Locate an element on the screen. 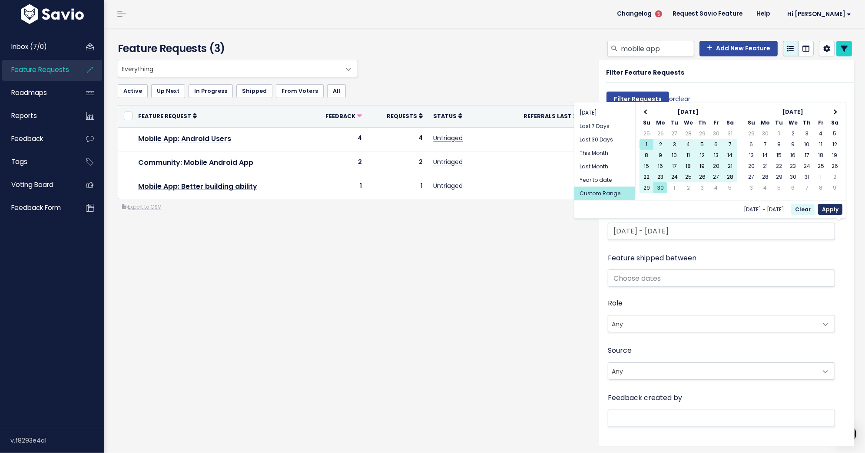  td: 12 is located at coordinates (834, 144).